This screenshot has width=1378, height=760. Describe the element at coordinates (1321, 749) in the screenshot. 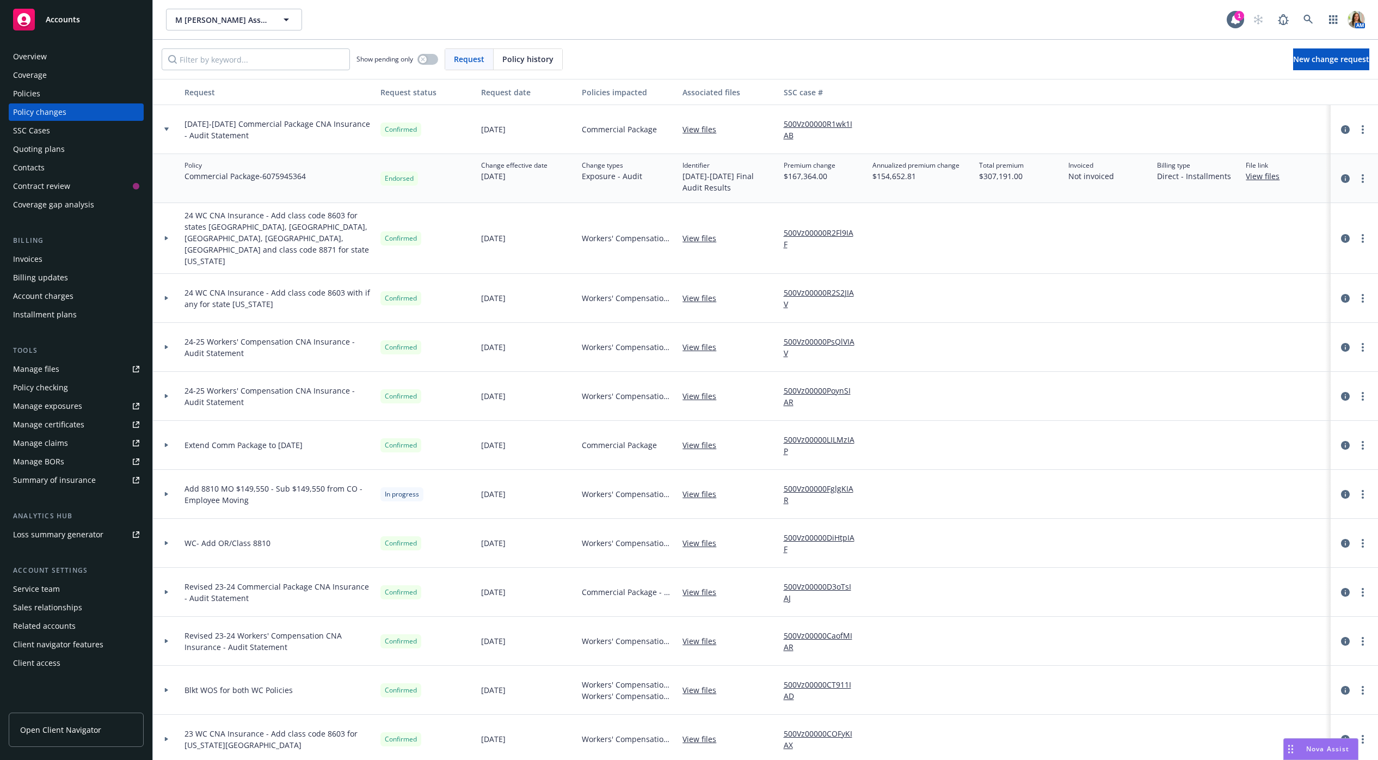

I see `button: Nova Assist` at that location.